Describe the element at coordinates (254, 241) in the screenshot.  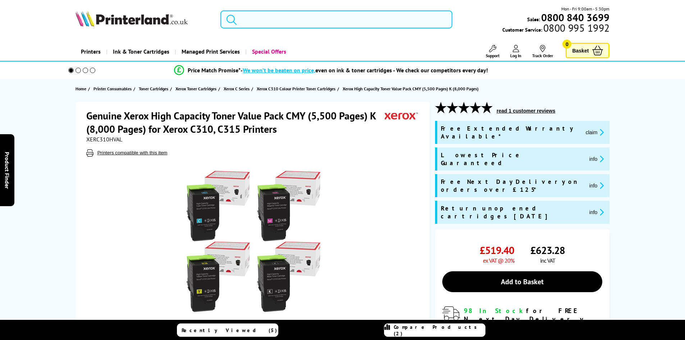
I see `img: Xerox High Capacity Toner Value Pack CMY (5,500 Pages) K (8,000 Pages)` at that location.